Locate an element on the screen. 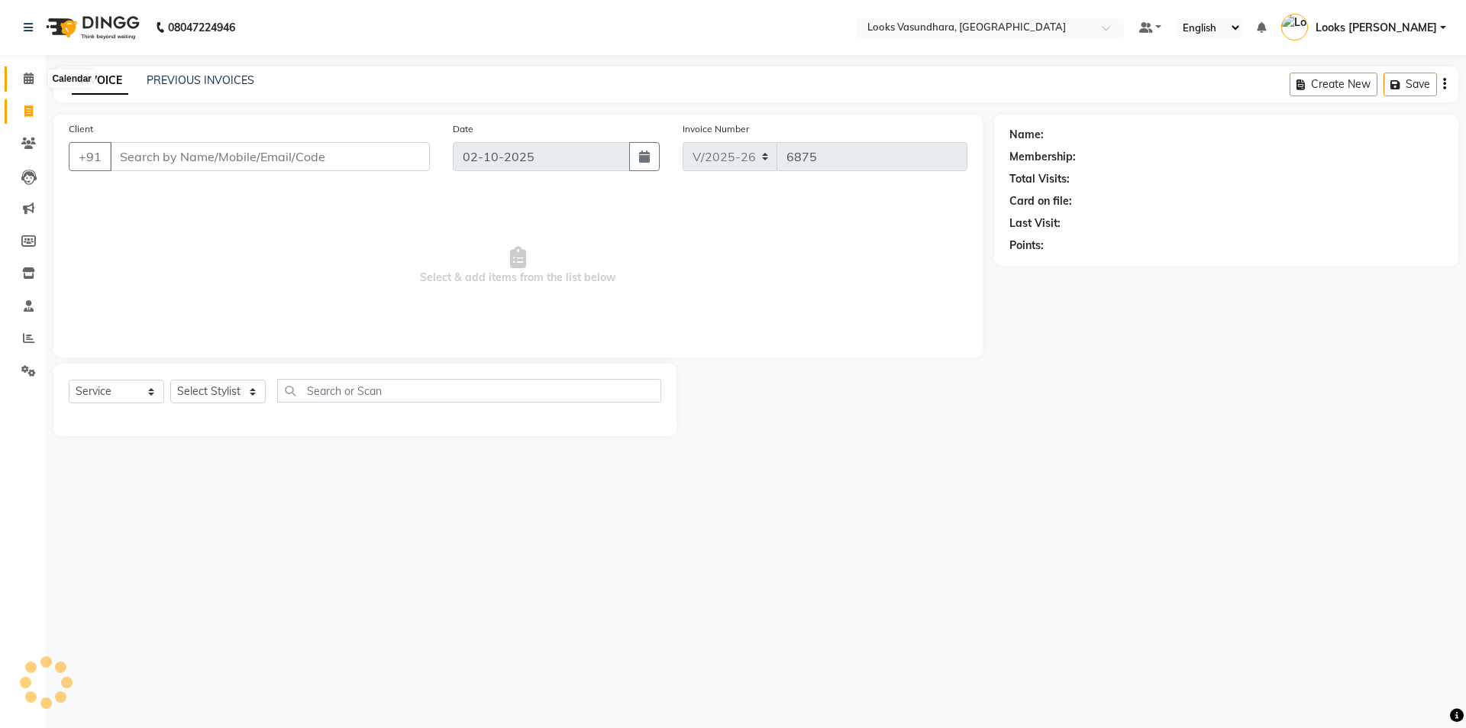  label: Invoice Number is located at coordinates (715, 129).